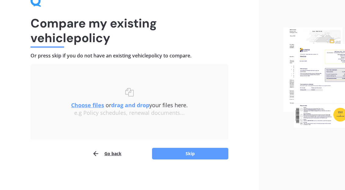 Image resolution: width=345 pixels, height=190 pixels. I want to click on b: drag and drop, so click(130, 105).